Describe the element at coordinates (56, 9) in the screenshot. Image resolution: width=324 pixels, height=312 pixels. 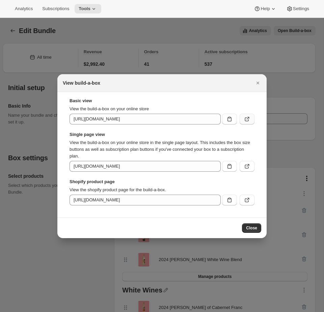
I see `span: Subscriptions` at that location.